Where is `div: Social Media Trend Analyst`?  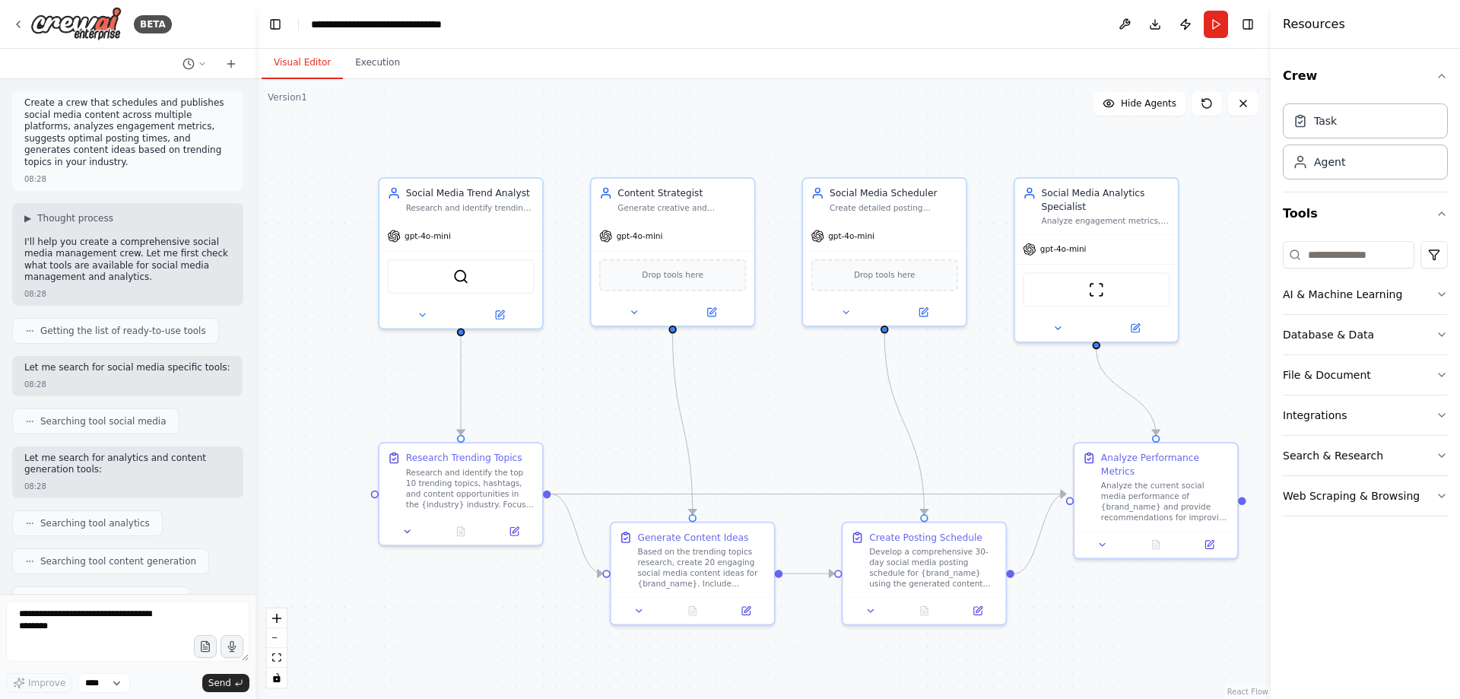
div: Social Media Trend Analyst is located at coordinates (470, 192).